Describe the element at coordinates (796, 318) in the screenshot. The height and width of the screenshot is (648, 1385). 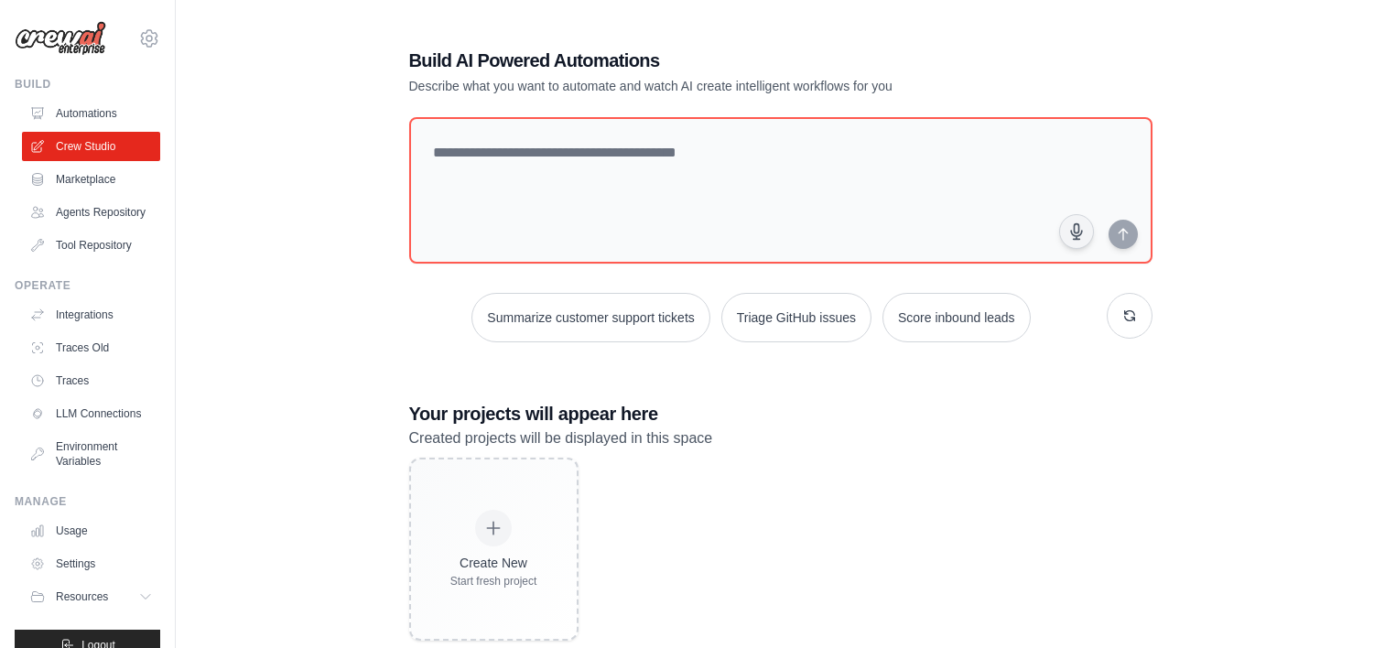
I see `button: Triage GitHub issues` at that location.